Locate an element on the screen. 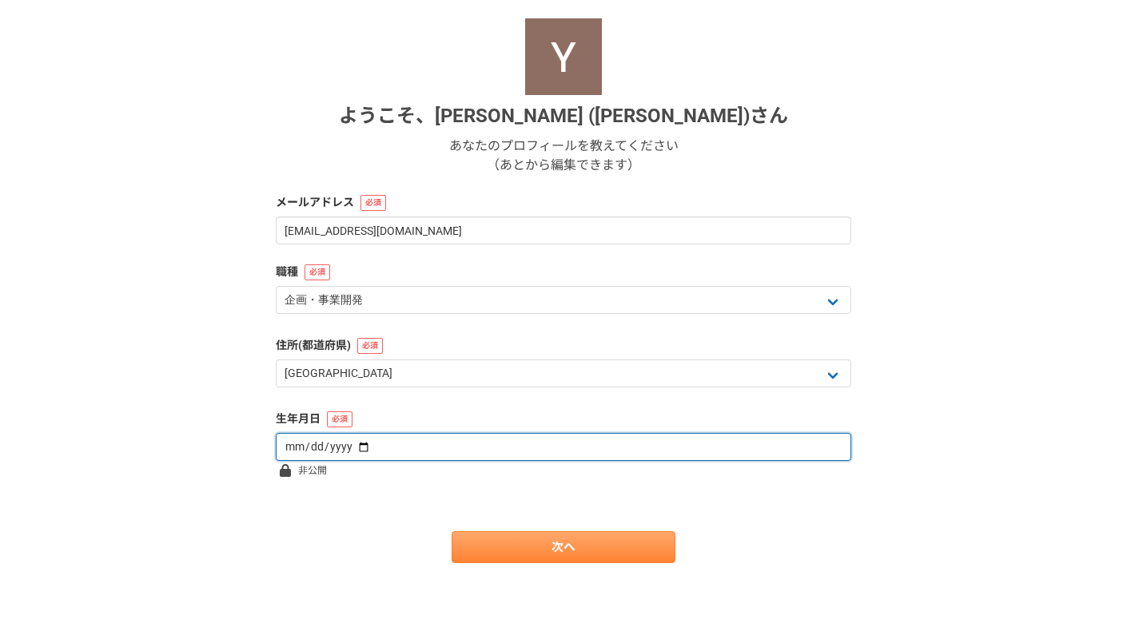 Image resolution: width=1127 pixels, height=627 pixels. a: 次へ is located at coordinates (563, 547).